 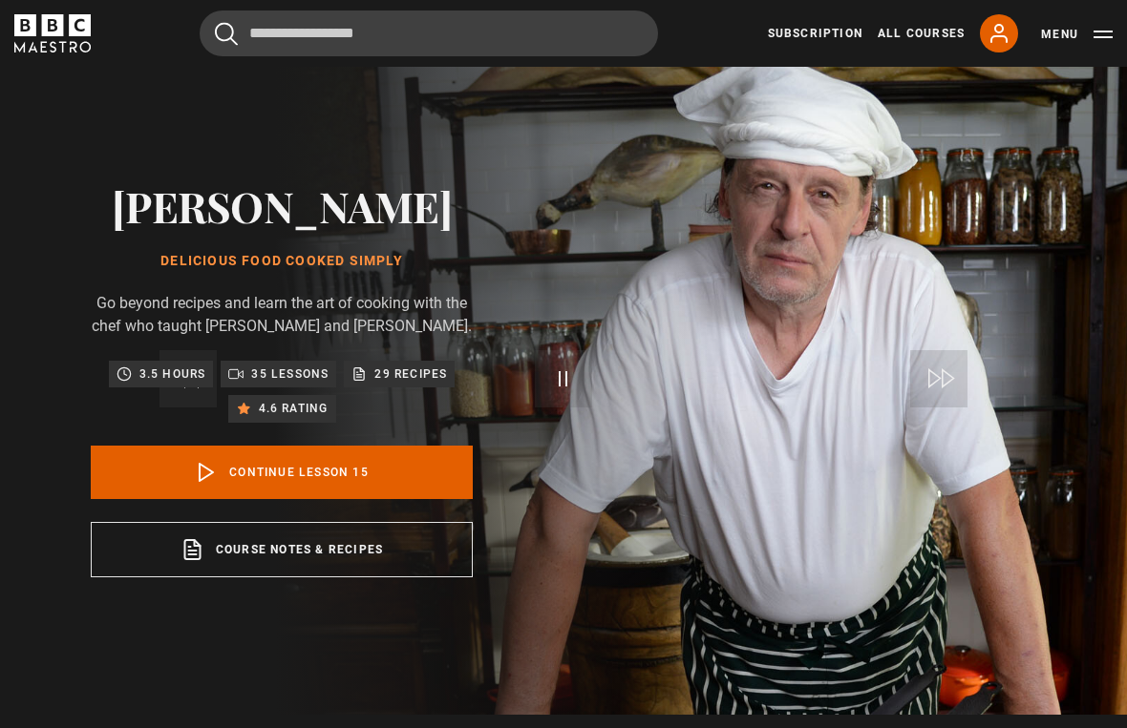 What do you see at coordinates (282, 262) in the screenshot?
I see `h1: Delicious Food Cooked Simply` at bounding box center [282, 262].